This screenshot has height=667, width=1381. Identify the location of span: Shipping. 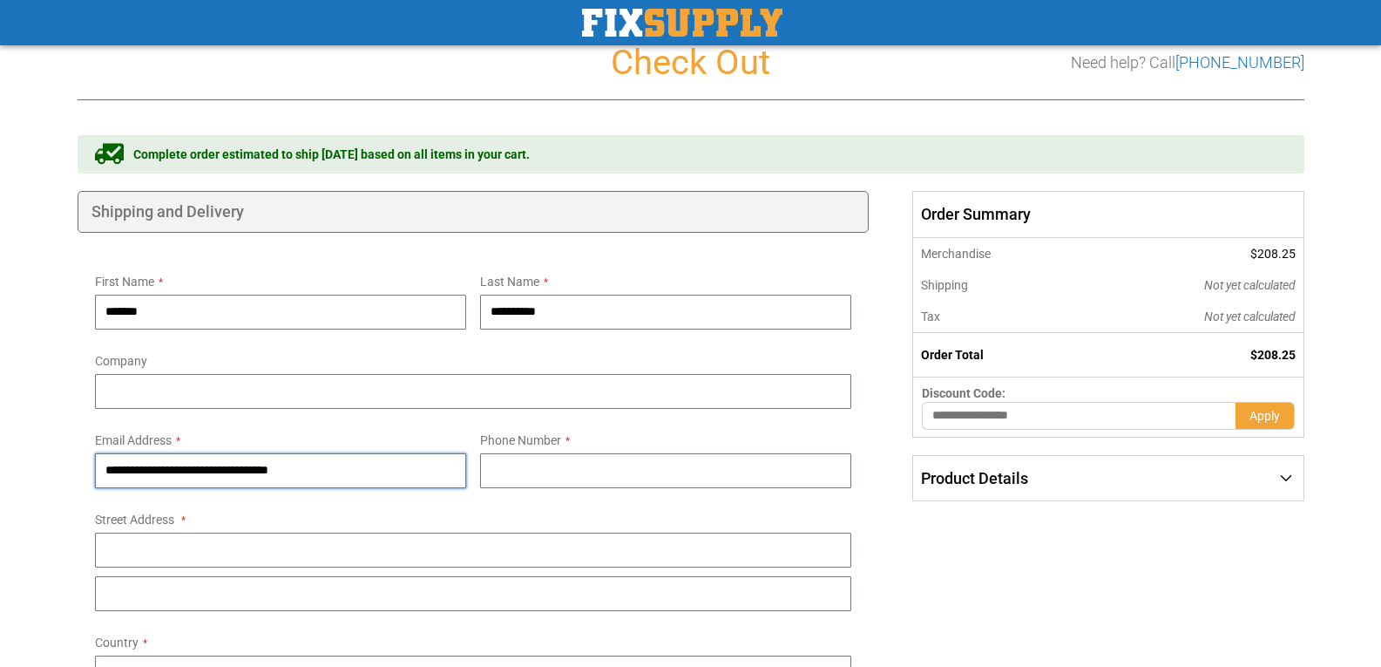
(945, 285).